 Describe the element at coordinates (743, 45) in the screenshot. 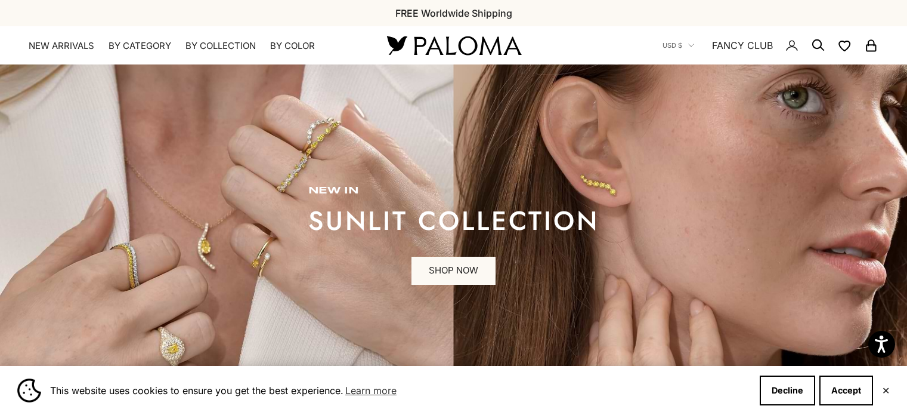

I see `a: FANCY CLUB` at that location.